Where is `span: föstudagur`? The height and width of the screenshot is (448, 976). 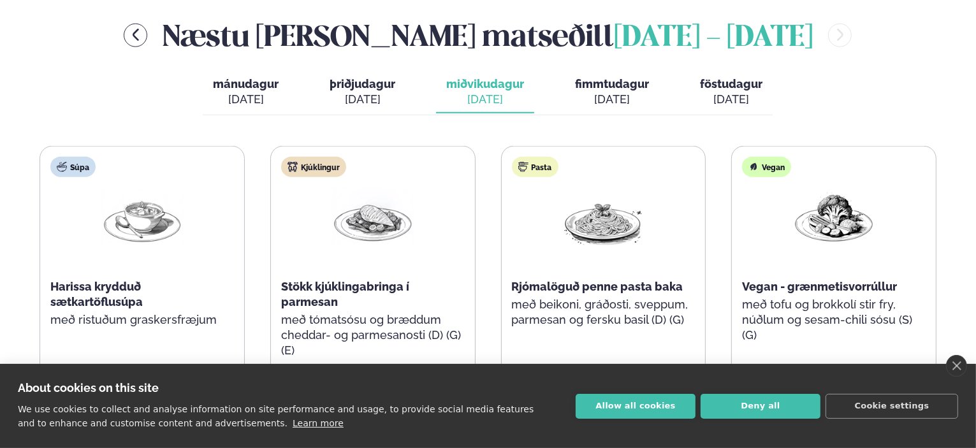
span: föstudagur is located at coordinates (732, 84).